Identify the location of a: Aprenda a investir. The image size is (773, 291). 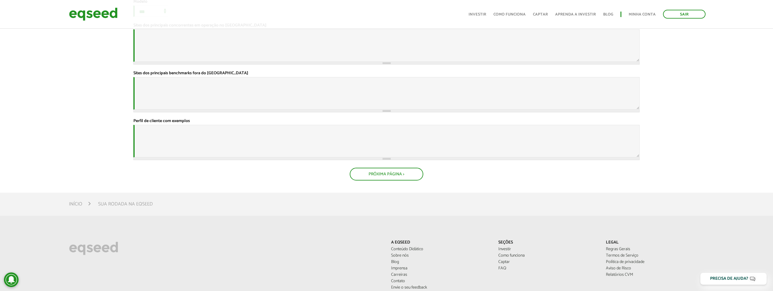
(576, 14).